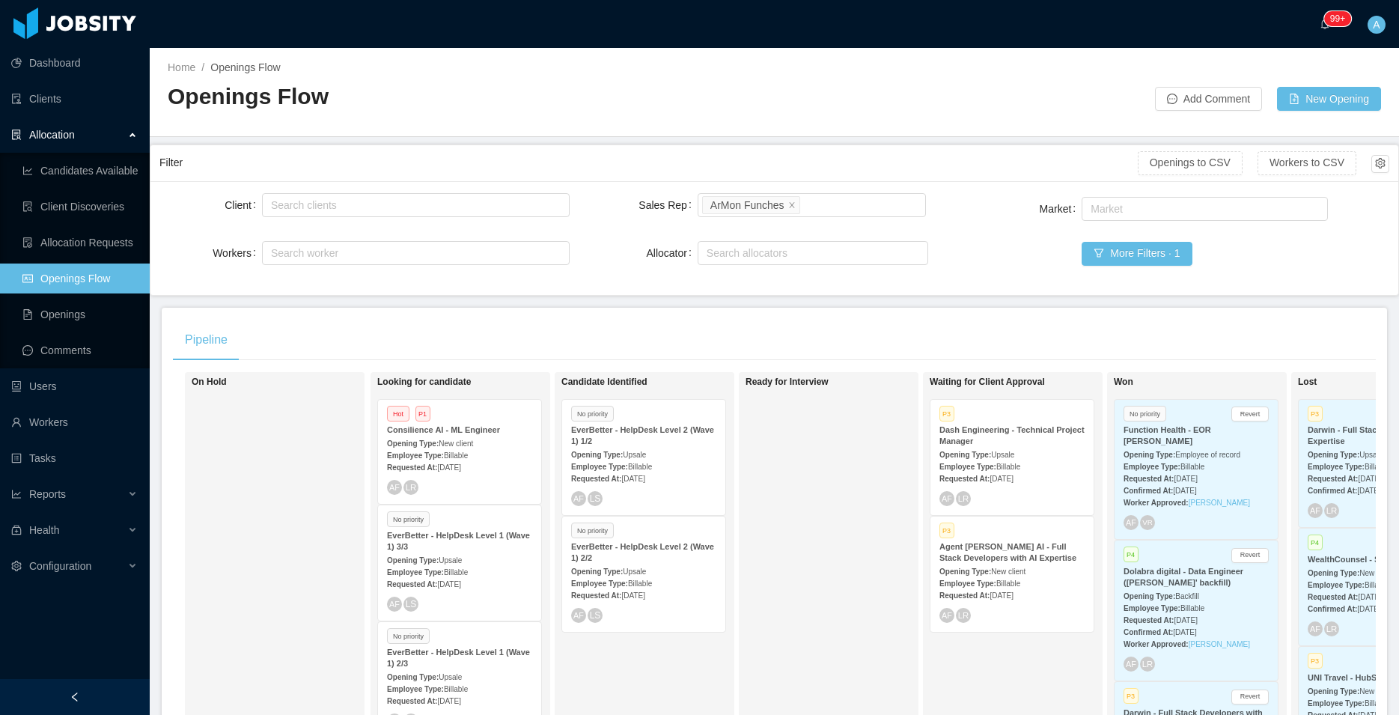 The height and width of the screenshot is (715, 1399). Describe the element at coordinates (74, 386) in the screenshot. I see `a: icon: robotUsers` at that location.